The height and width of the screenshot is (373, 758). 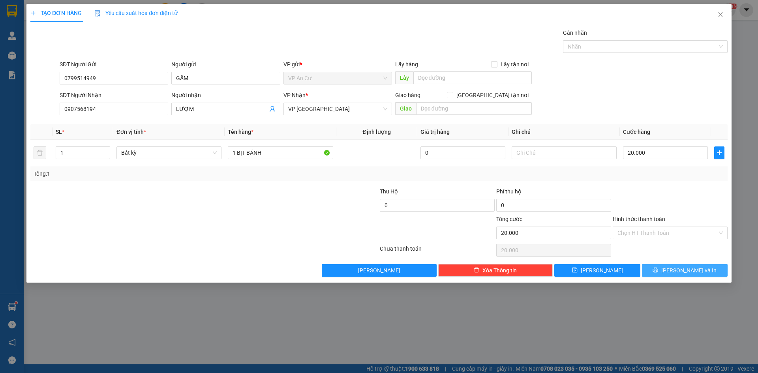 What do you see at coordinates (564, 153) in the screenshot?
I see `input: Ghi Chú` at bounding box center [564, 153].